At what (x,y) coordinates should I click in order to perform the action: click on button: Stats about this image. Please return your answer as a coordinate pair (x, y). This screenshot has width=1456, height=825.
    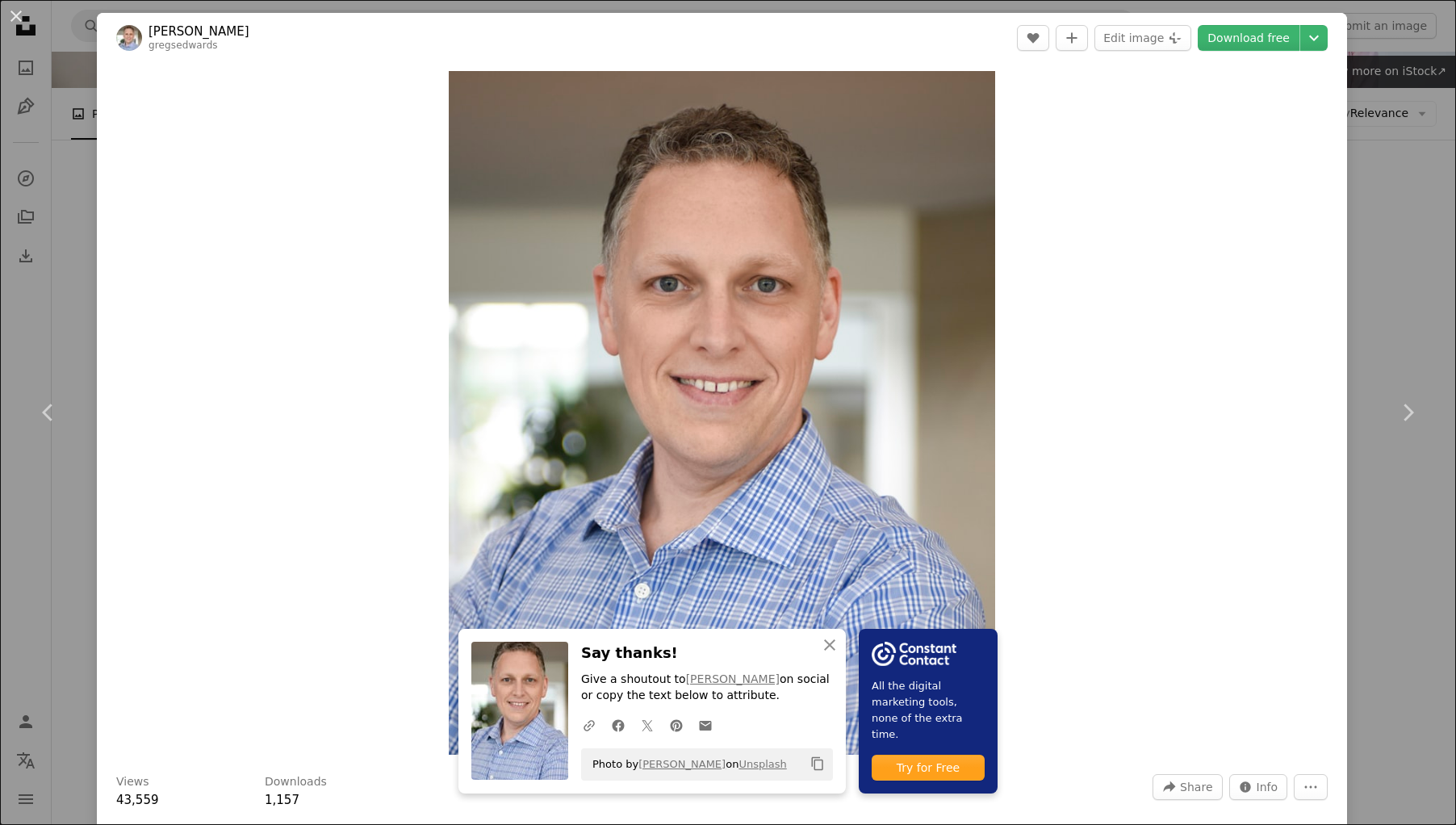
    Looking at the image, I should click on (1258, 787).